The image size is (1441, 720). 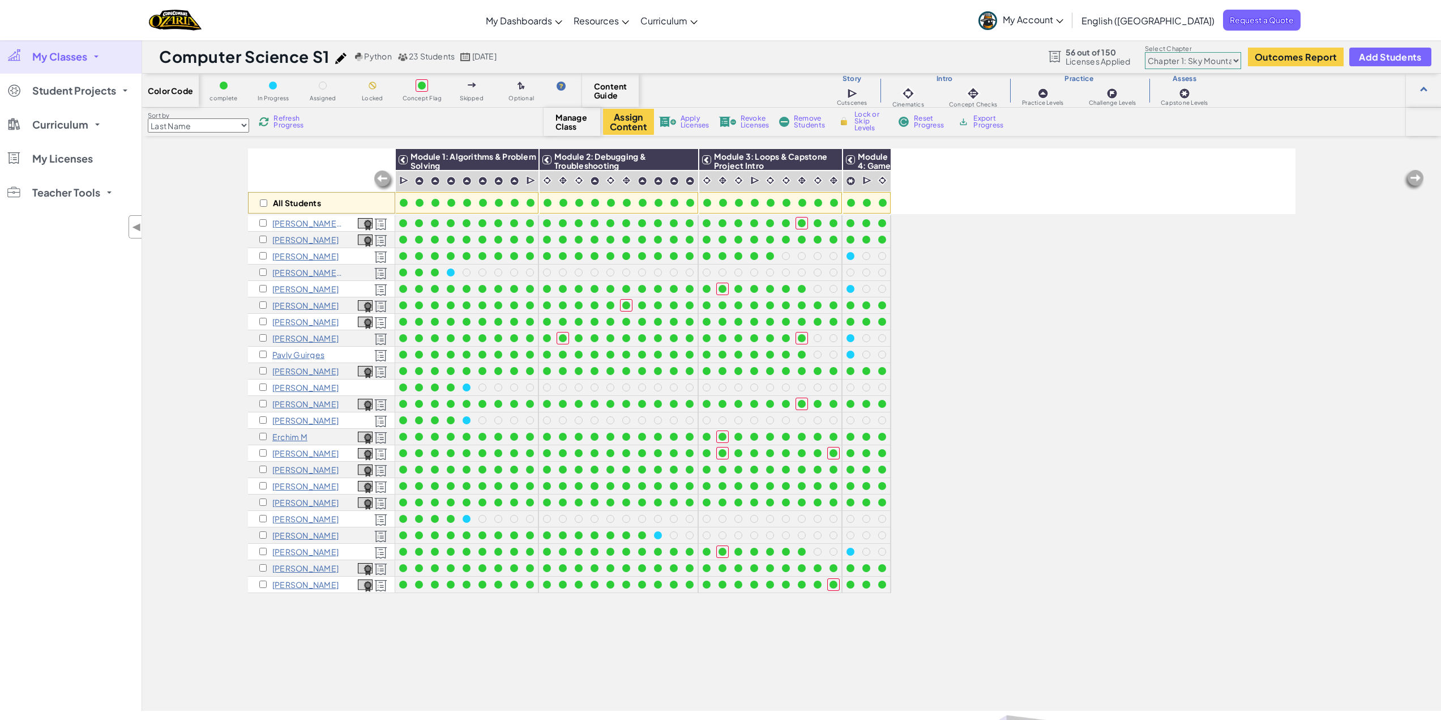 I want to click on p: Pavly Guirges, so click(x=298, y=355).